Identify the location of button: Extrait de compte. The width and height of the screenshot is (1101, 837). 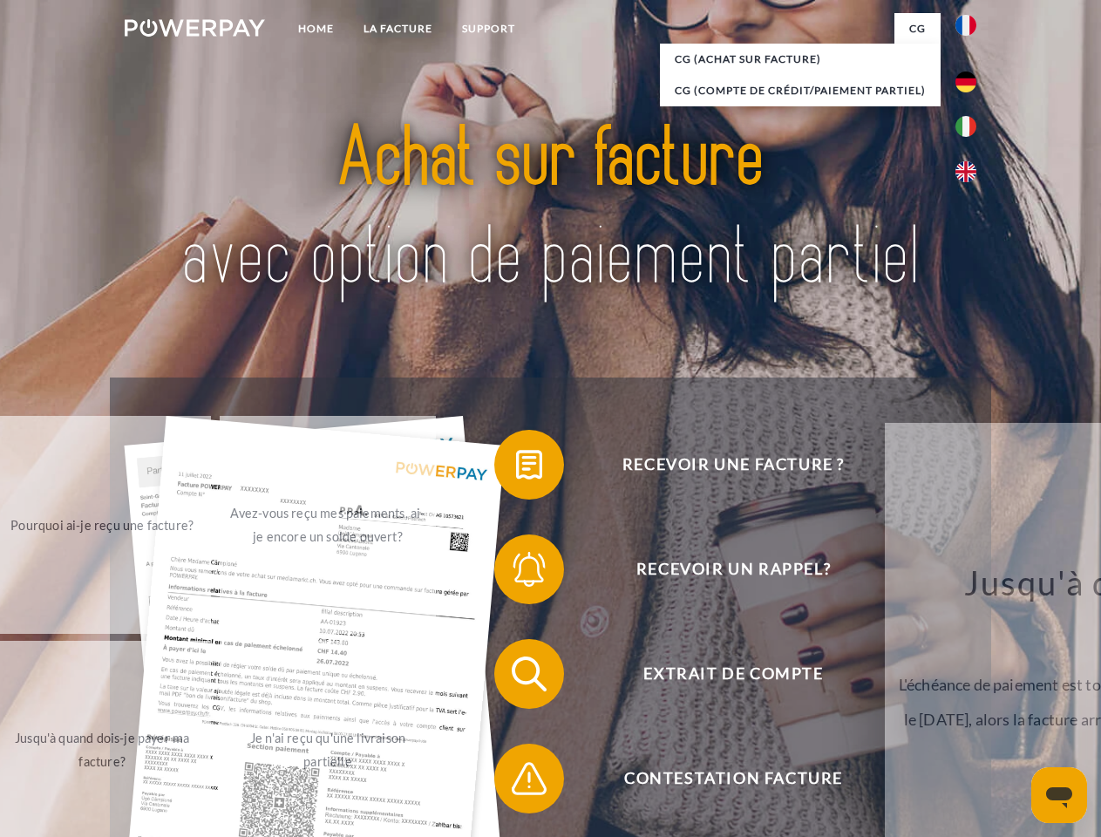
(721, 674).